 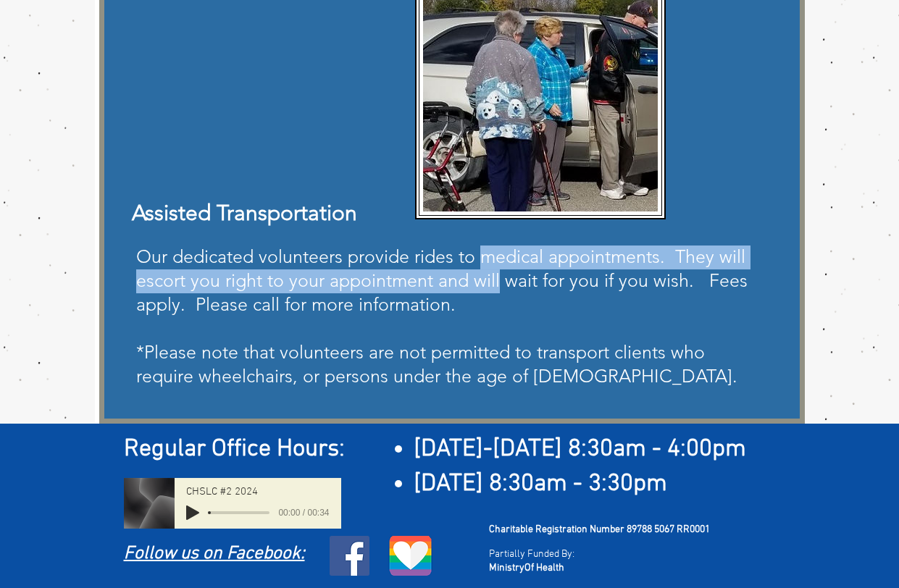 I want to click on span: Regular Office Hours:, so click(x=234, y=449).